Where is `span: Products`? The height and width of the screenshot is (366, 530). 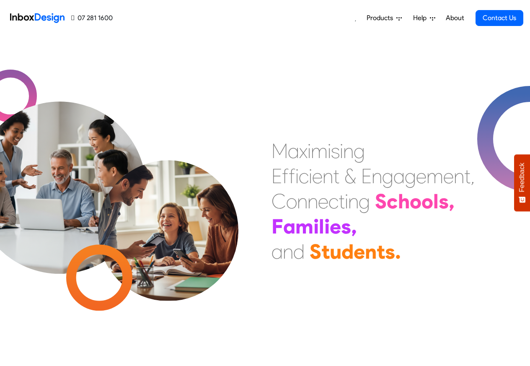 span: Products is located at coordinates (381, 18).